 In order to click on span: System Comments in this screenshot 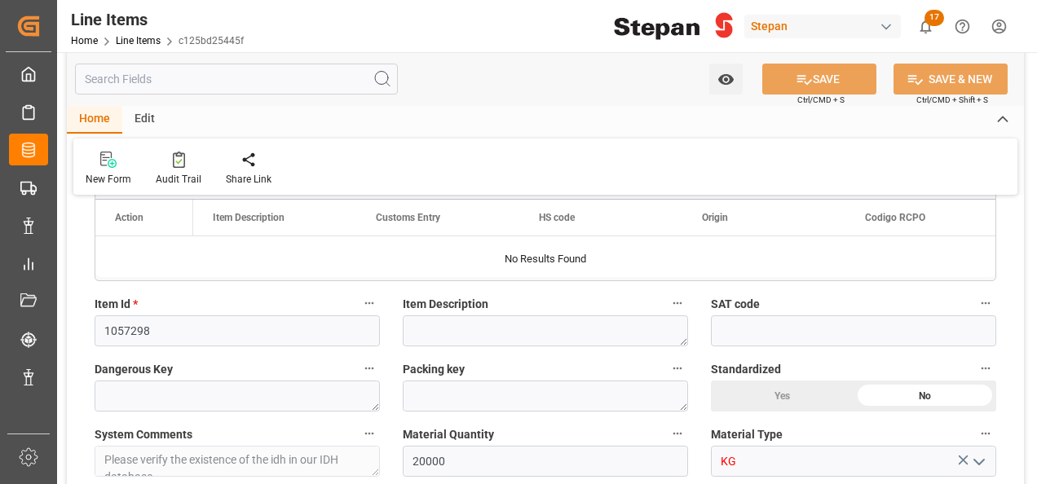, I will do `click(143, 435)`.